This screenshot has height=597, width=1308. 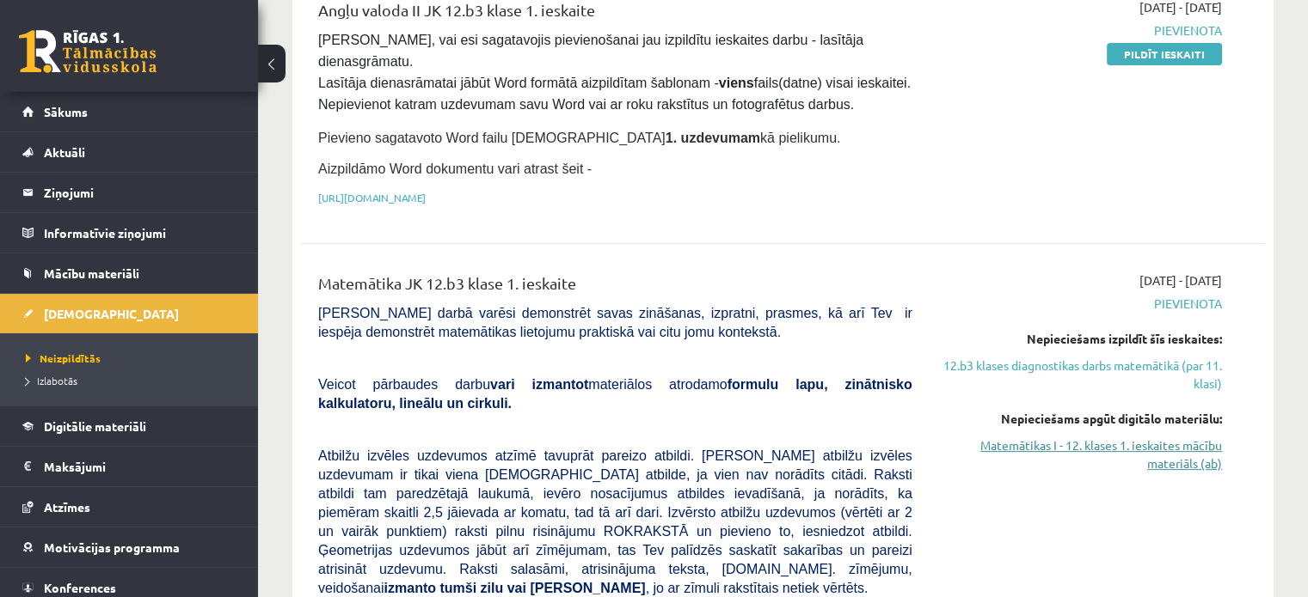 What do you see at coordinates (1080, 375) in the screenshot?
I see `a: 12.b3 klases diagnostikas darbs matemātikā (par 11. klasi)` at bounding box center [1080, 375].